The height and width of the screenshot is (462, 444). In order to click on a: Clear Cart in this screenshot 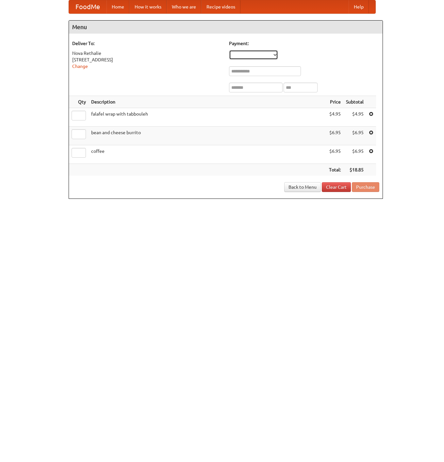, I will do `click(336, 187)`.